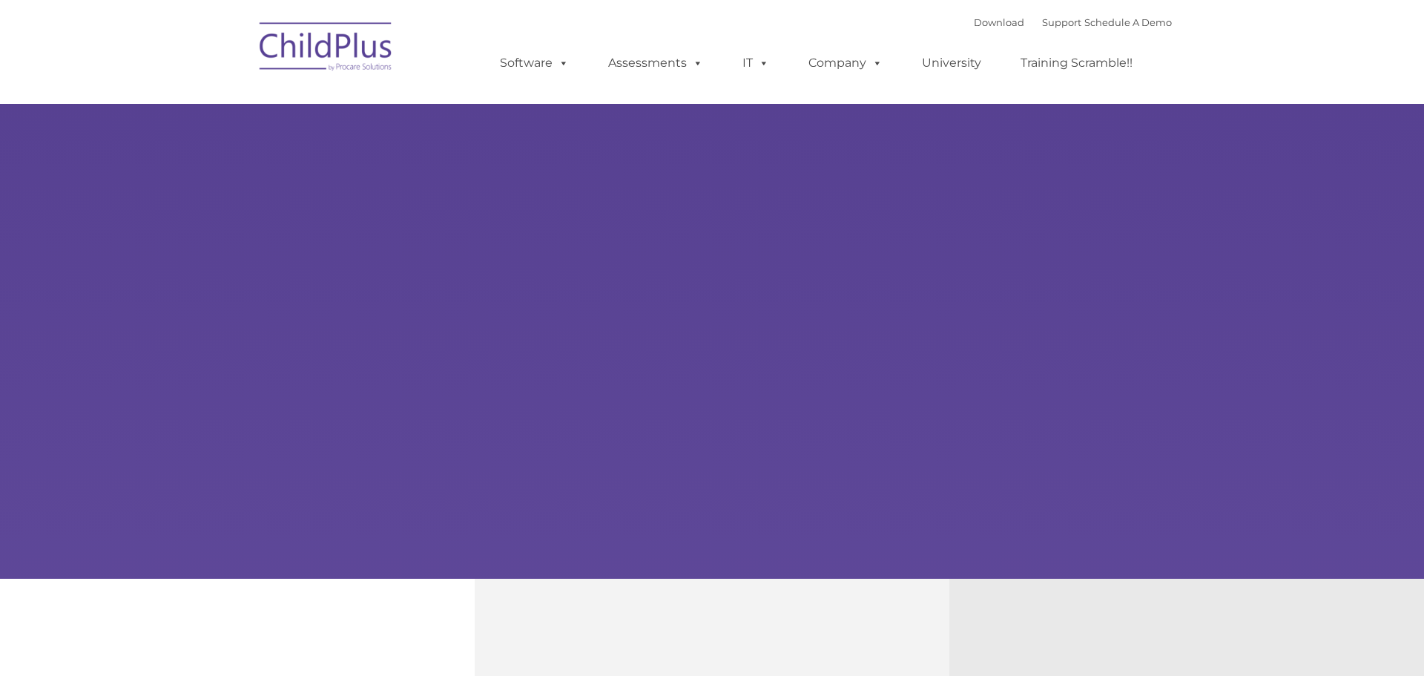 The width and height of the screenshot is (1424, 676). I want to click on a: Schedule A Demo, so click(1128, 22).